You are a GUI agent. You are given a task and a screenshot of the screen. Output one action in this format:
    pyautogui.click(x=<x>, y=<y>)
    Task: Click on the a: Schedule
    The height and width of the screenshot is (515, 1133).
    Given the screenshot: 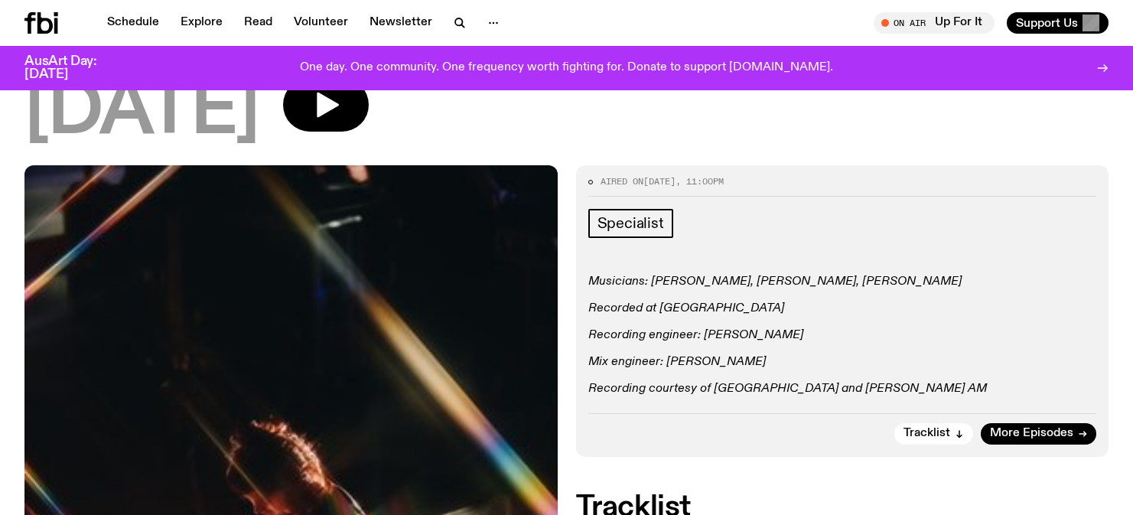 What is the action you would take?
    pyautogui.click(x=133, y=23)
    